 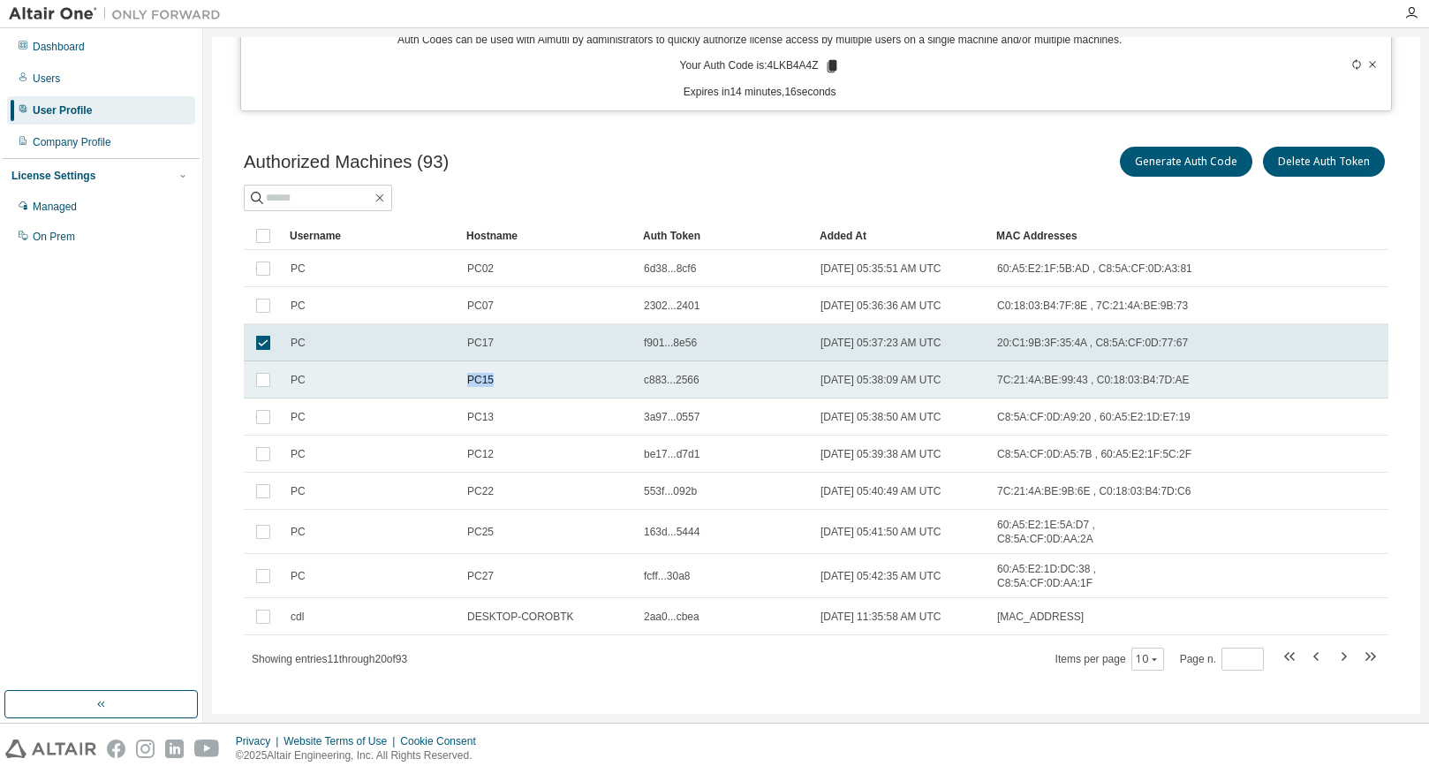 I want to click on span: 7C:21:4A:BE:99:43 , C0:18:03:B4:7D:AE, so click(x=1093, y=380).